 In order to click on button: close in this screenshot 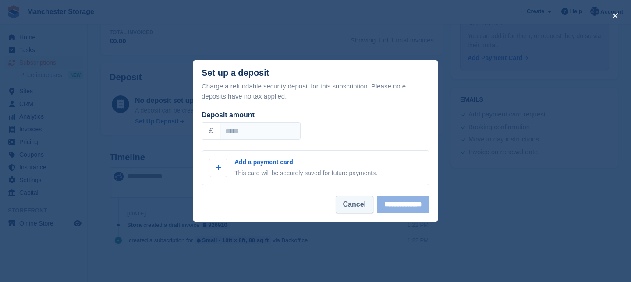, I will do `click(615, 16)`.